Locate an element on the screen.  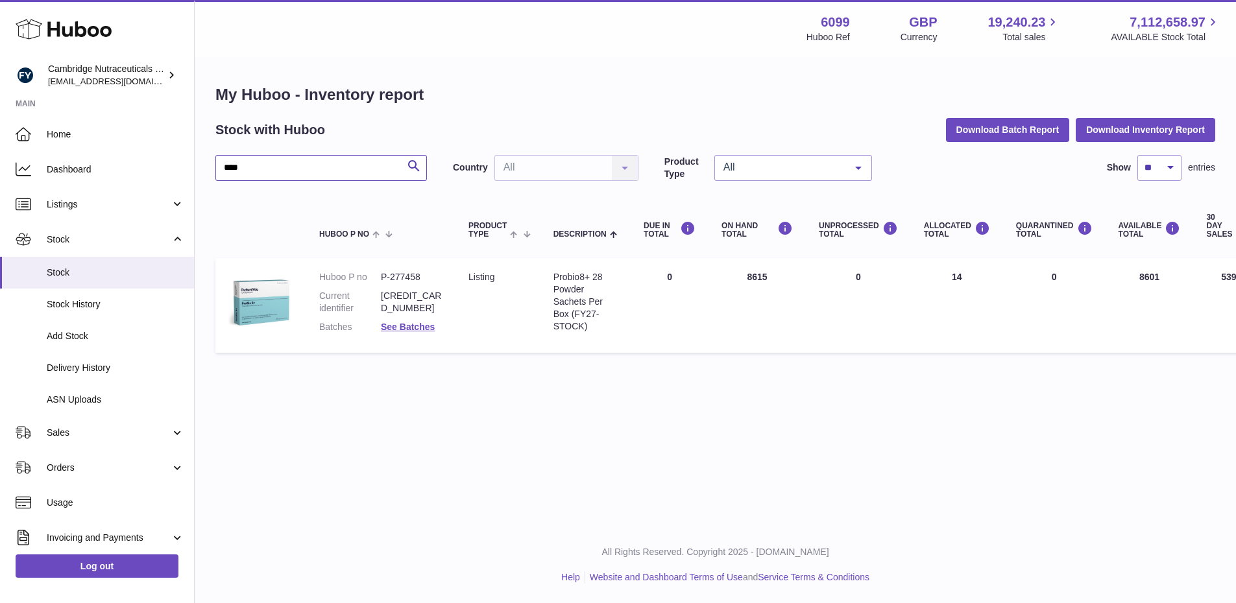
span: 7,112,658.97 is located at coordinates (1167, 22).